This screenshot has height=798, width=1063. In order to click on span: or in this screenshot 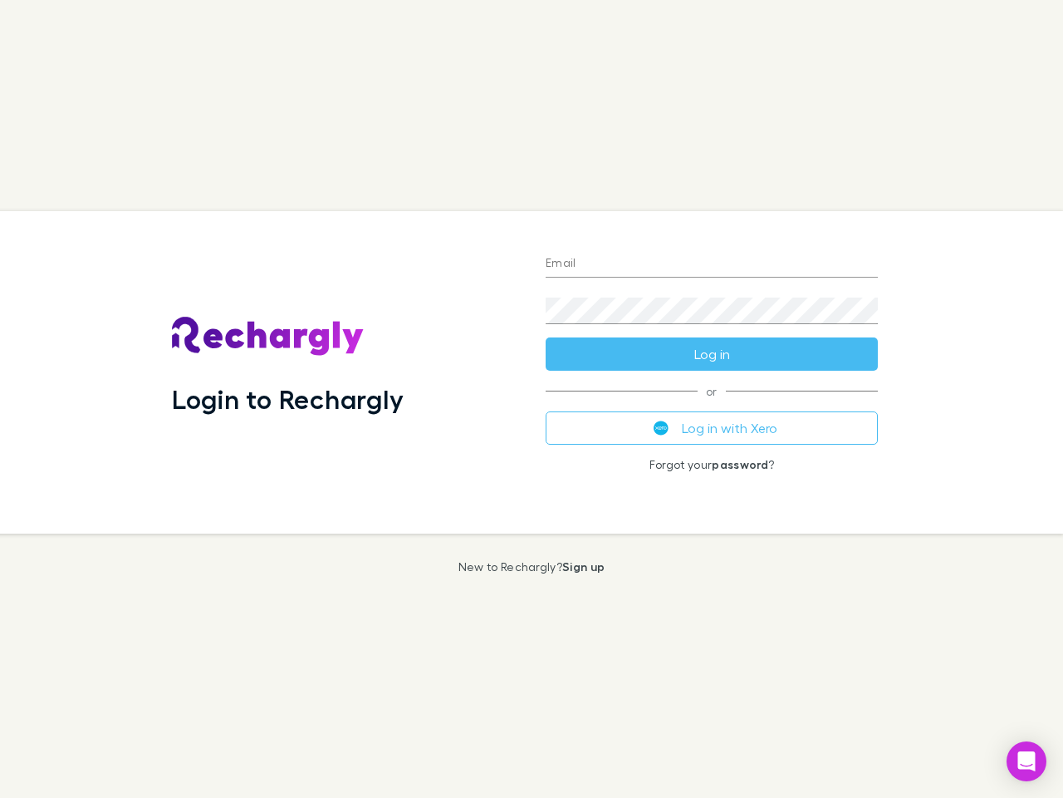, I will do `click(712, 390)`.